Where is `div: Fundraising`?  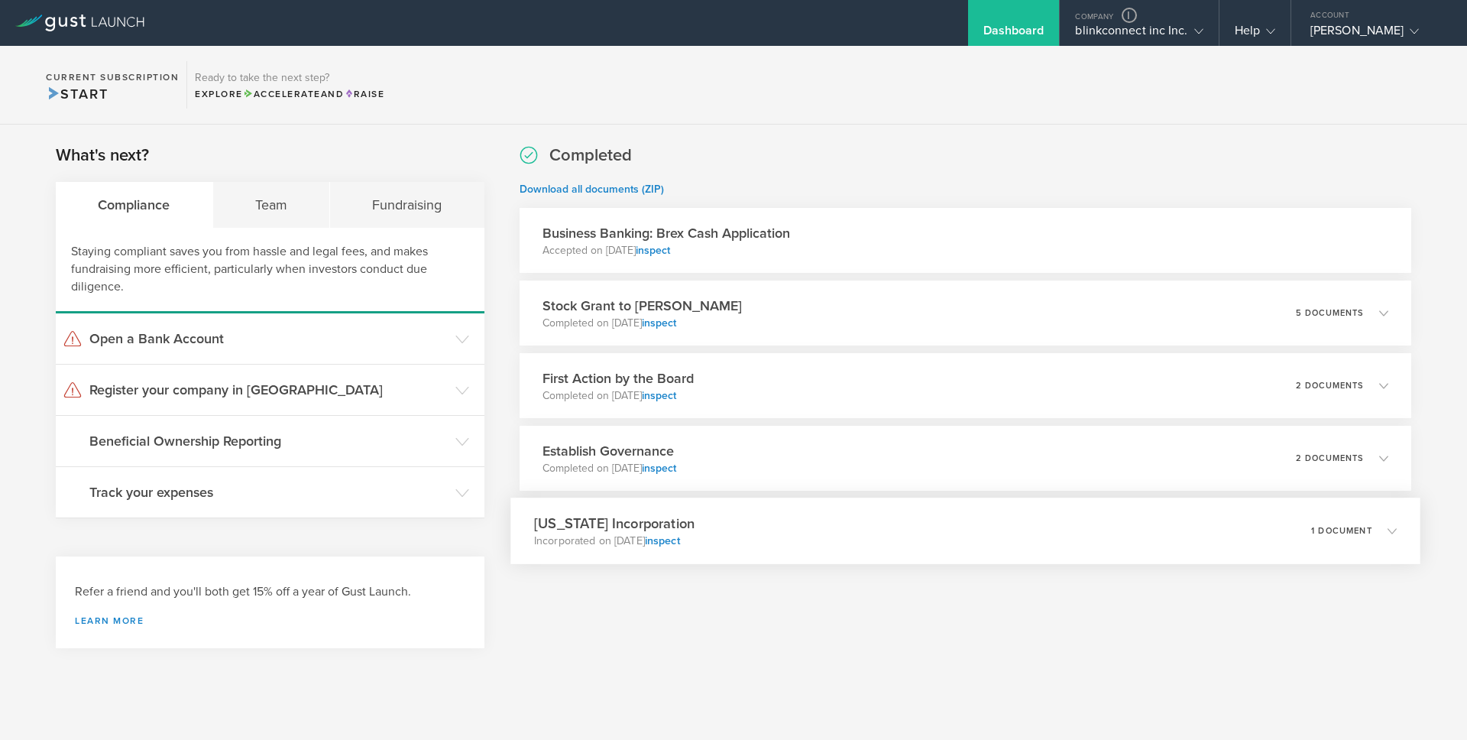
div: Fundraising is located at coordinates (407, 205).